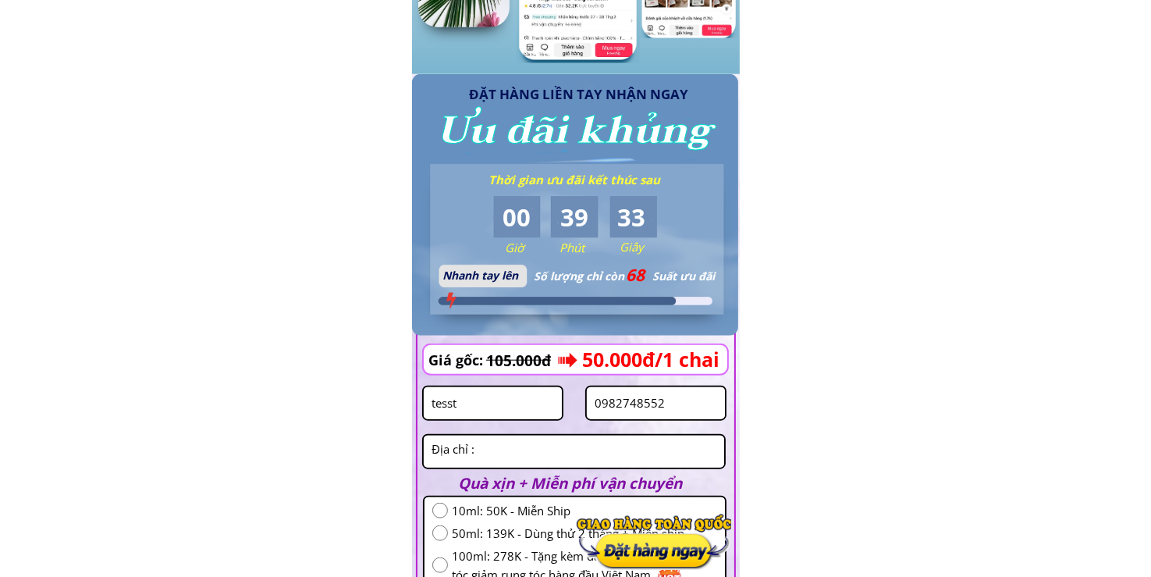 This screenshot has width=1151, height=577. I want to click on h3: 105.000đ, so click(527, 361).